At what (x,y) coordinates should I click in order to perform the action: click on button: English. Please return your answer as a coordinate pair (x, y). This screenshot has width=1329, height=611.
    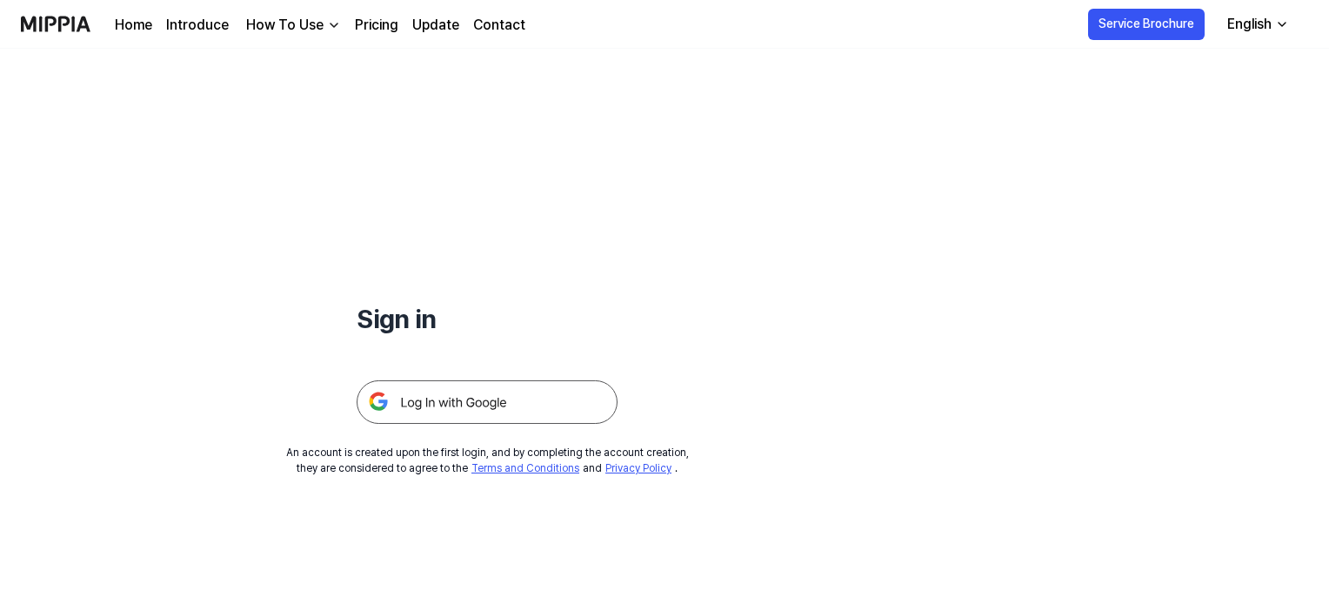
    Looking at the image, I should click on (1256, 24).